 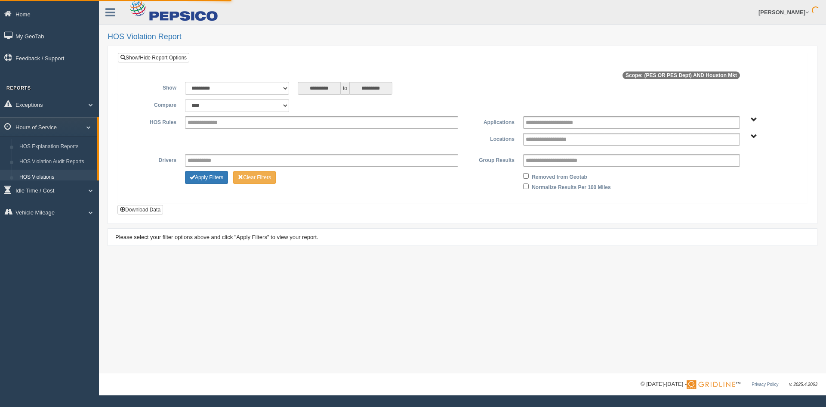 What do you see at coordinates (571, 186) in the screenshot?
I see `label: Normalize Results Per 100 Miles` at bounding box center [571, 186].